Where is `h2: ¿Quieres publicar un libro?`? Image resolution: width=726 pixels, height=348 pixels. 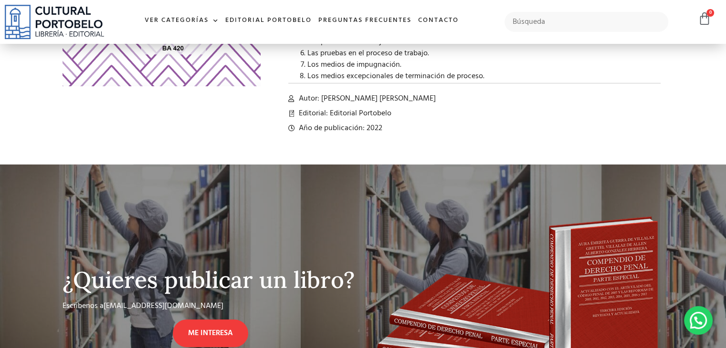
h2: ¿Quieres publicar un libro? is located at coordinates (211, 280).